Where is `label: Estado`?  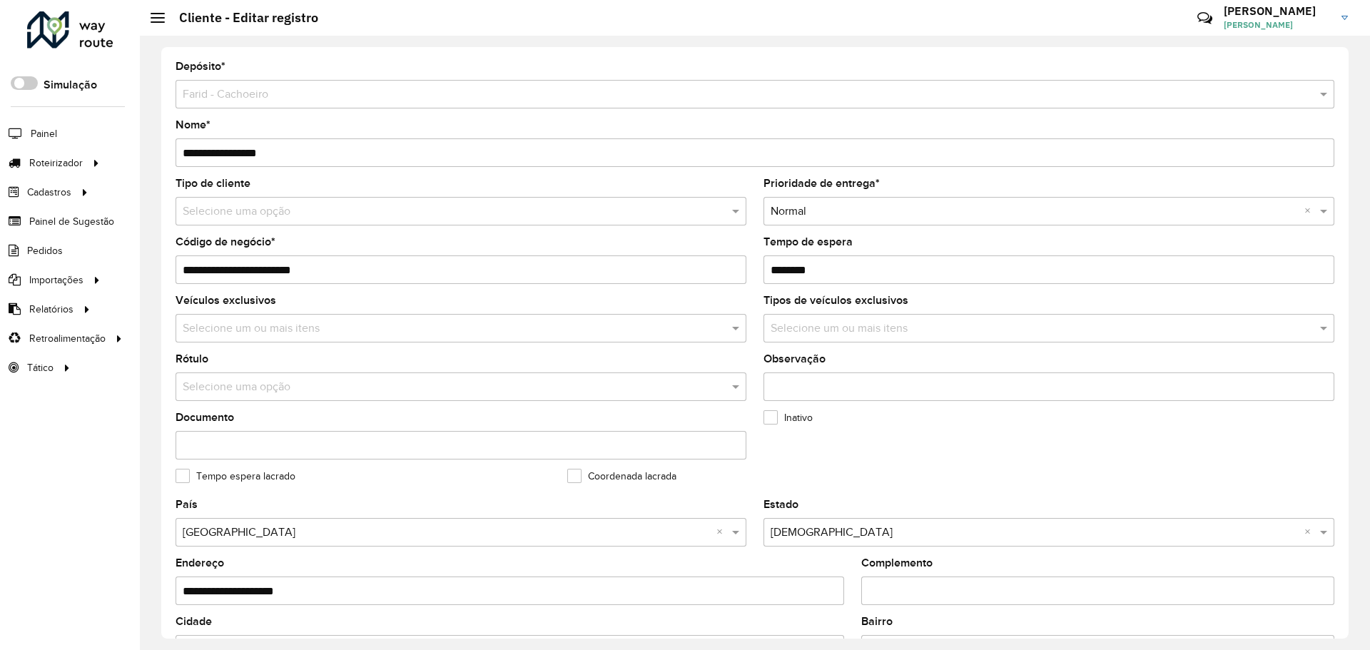
label: Estado is located at coordinates (781, 504).